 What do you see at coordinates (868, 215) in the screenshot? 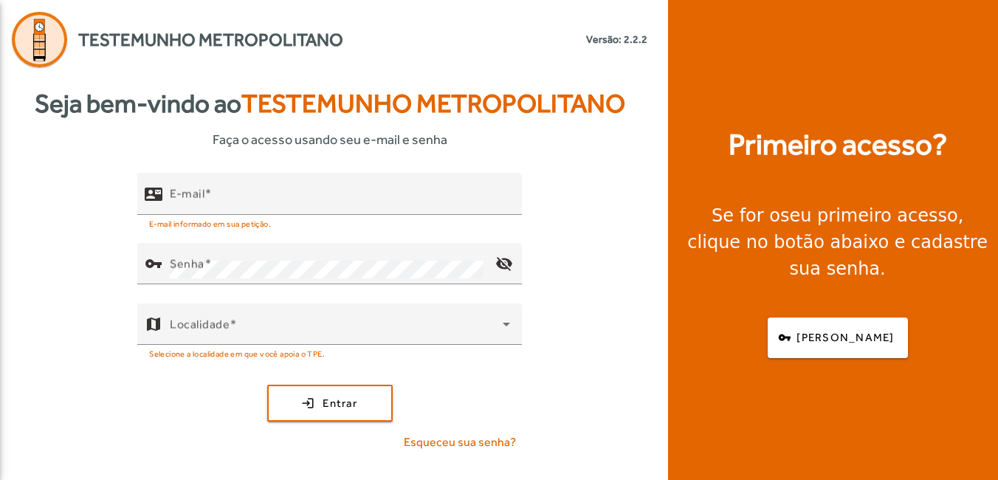
I see `strong: seu primeiro acesso` at bounding box center [868, 215].